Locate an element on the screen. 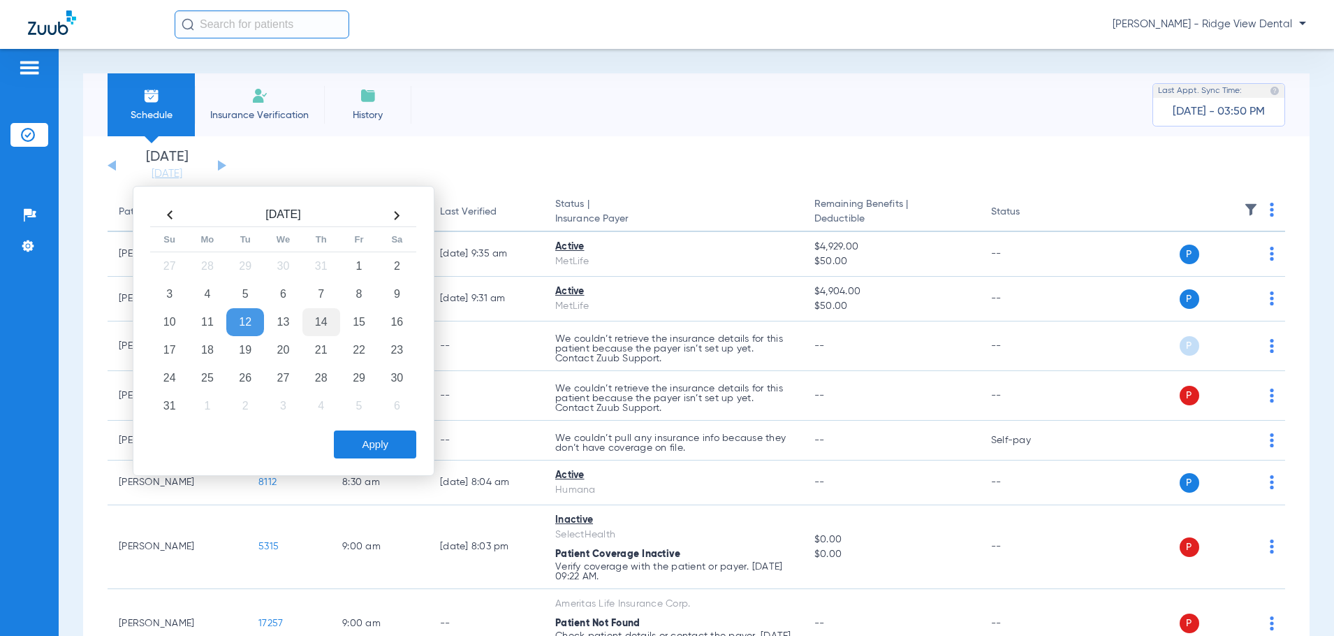 The width and height of the screenshot is (1334, 636). img: hamburger-icon is located at coordinates (29, 68).